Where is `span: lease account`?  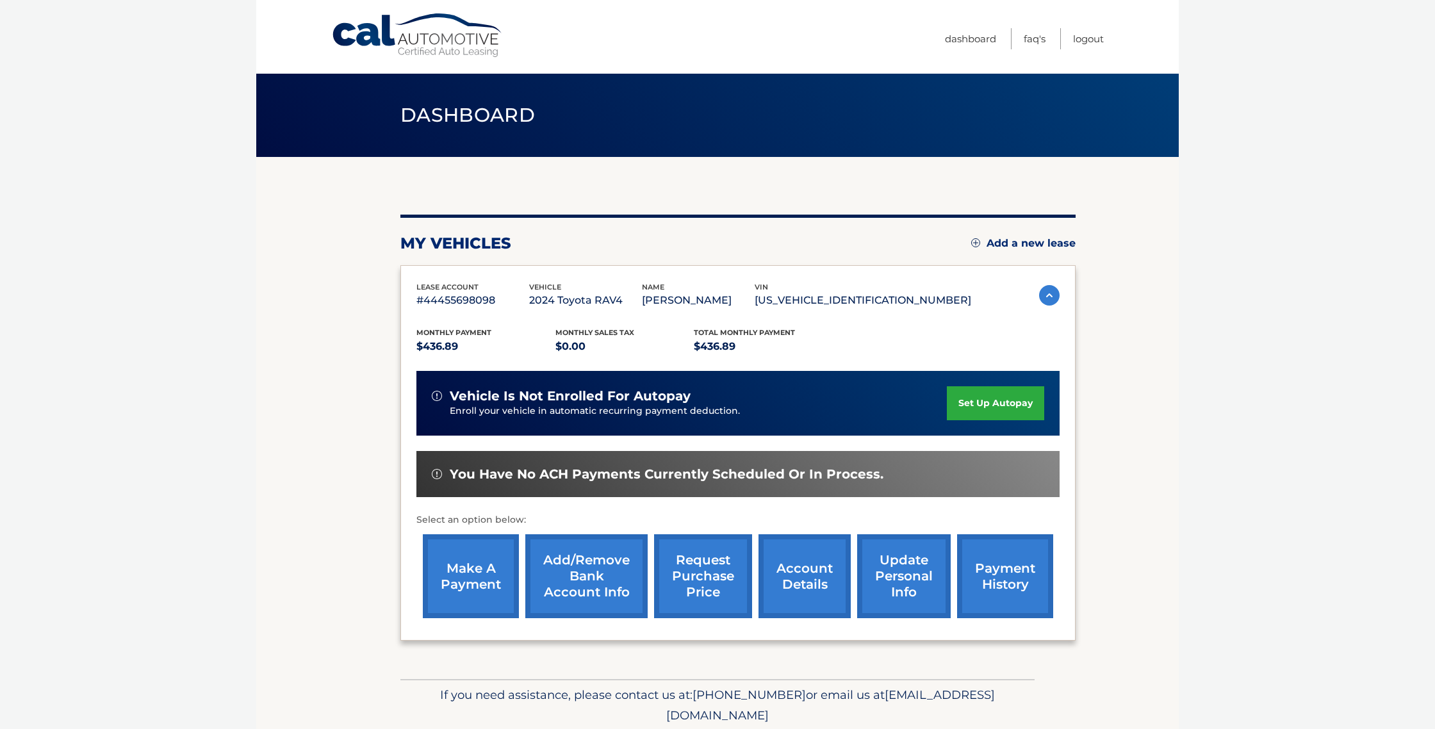
span: lease account is located at coordinates (447, 287).